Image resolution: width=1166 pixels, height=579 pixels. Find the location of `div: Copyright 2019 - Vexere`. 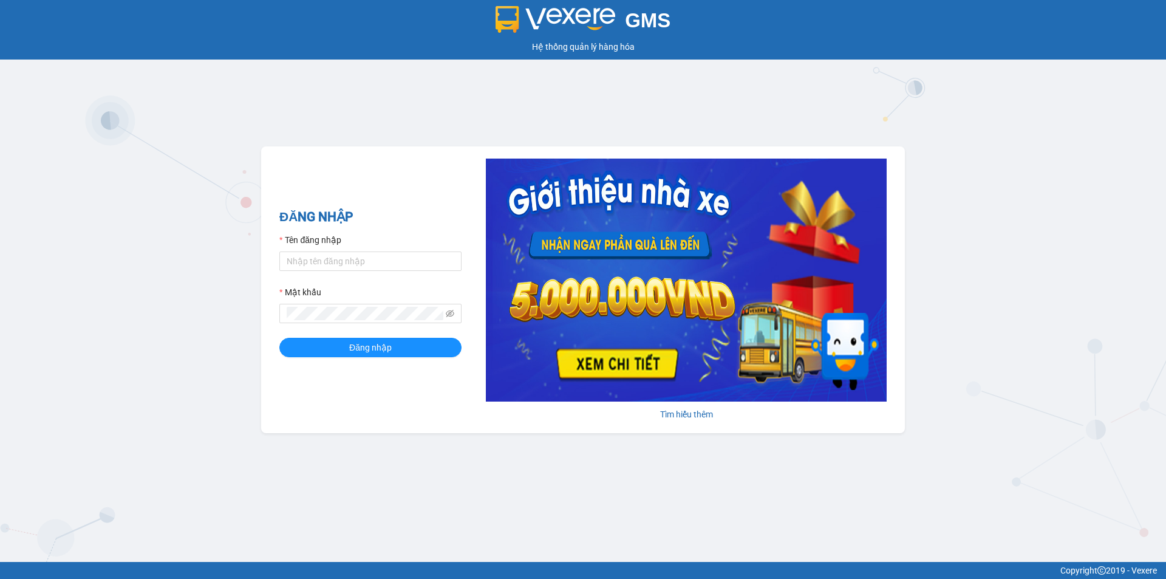

div: Copyright 2019 - Vexere is located at coordinates (583, 570).